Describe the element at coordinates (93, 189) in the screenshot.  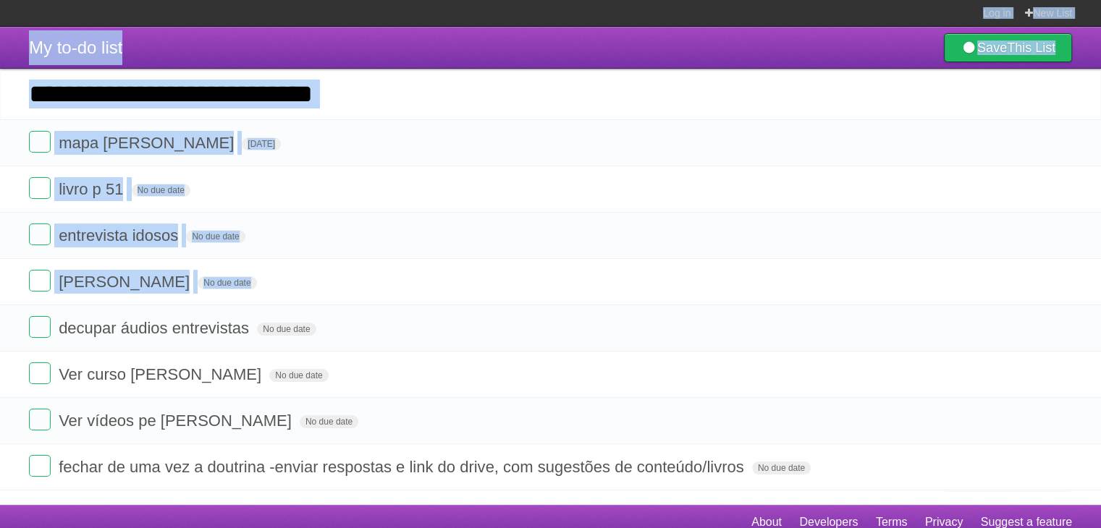
I see `span: livro p 51` at that location.